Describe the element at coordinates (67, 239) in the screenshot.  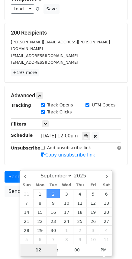
I see `span: October 8, 2025` at that location.